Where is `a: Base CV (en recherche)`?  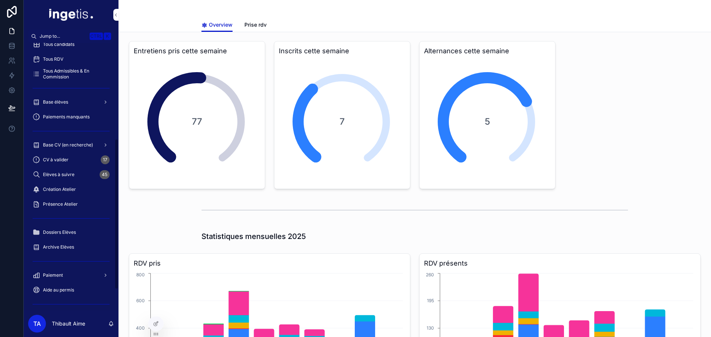
a: Base CV (en recherche) is located at coordinates (71, 145).